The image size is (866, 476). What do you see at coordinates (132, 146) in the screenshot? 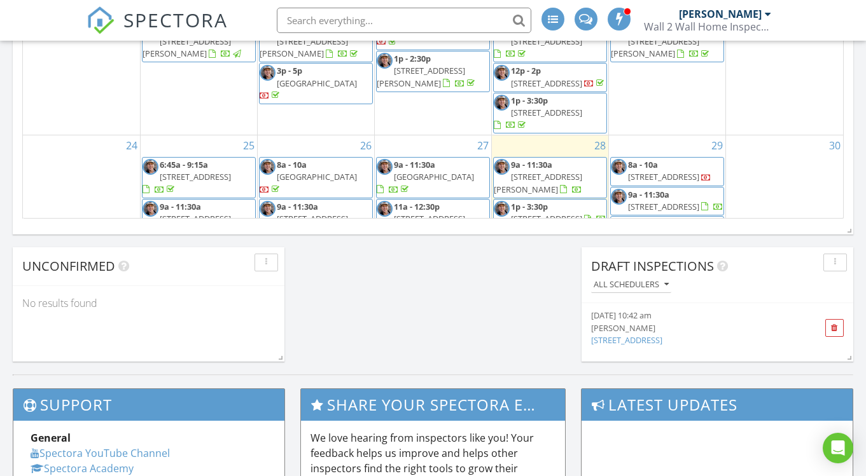
I see `a: Go to August 24, 2025` at bounding box center [132, 146].